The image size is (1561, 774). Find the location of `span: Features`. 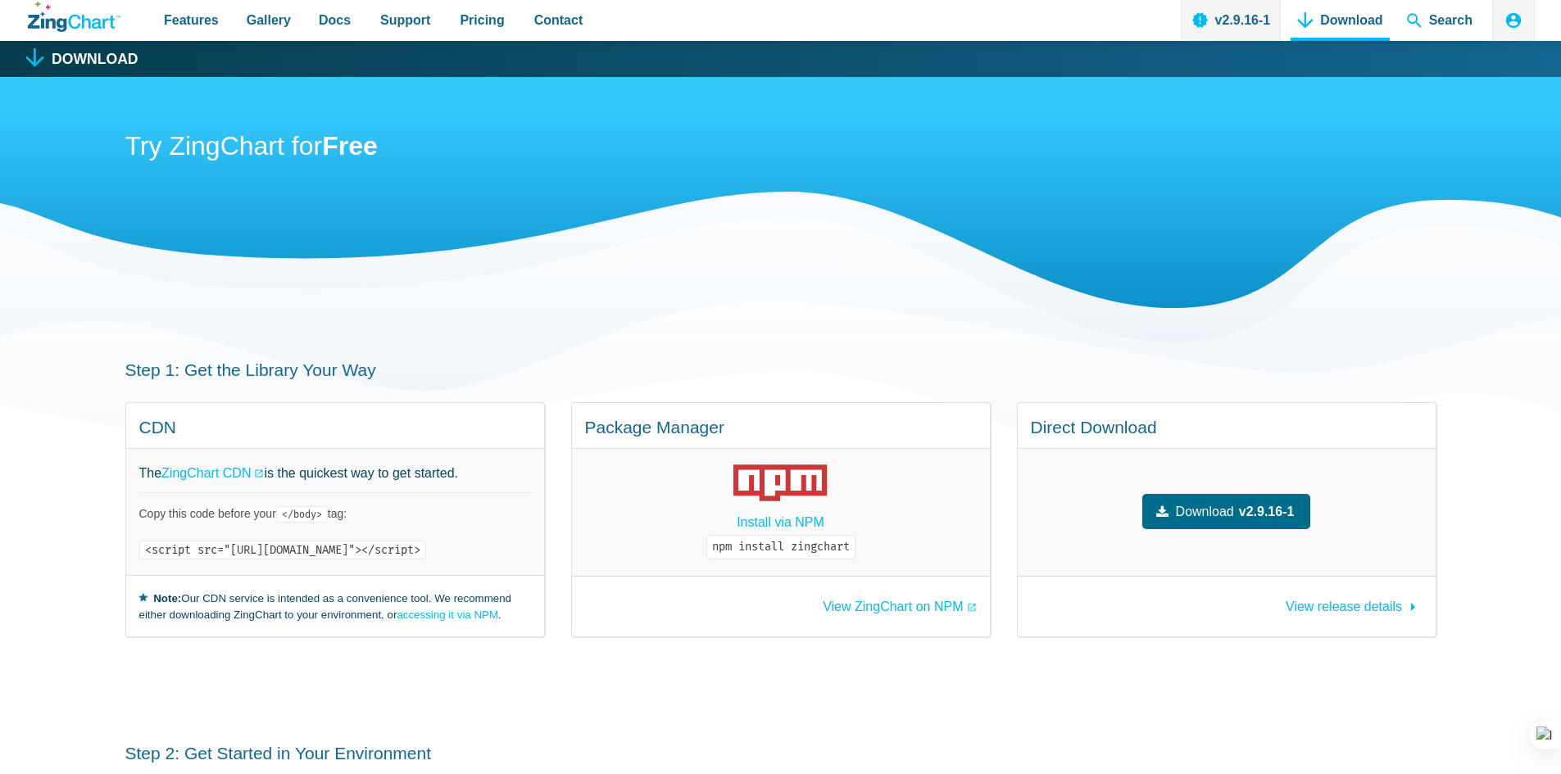

span: Features is located at coordinates (191, 20).